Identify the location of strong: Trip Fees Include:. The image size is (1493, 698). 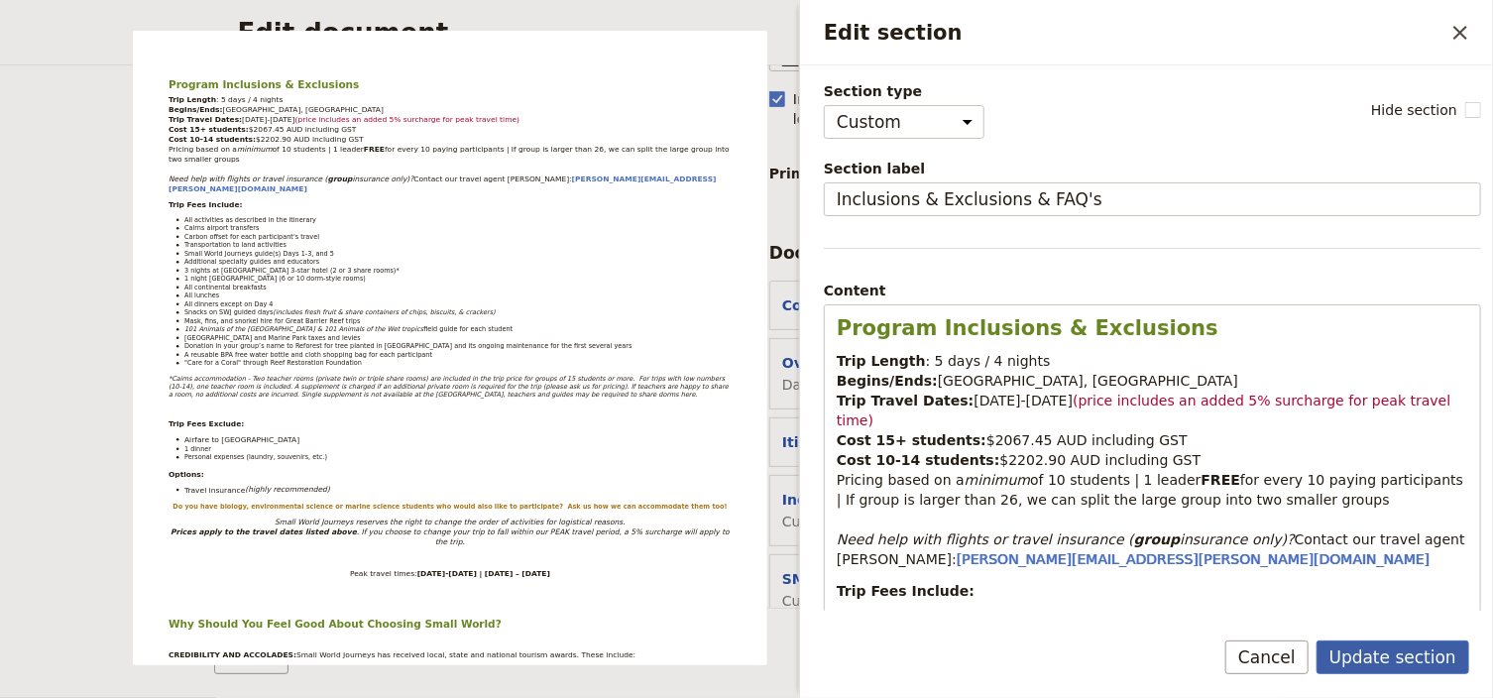
(905, 591).